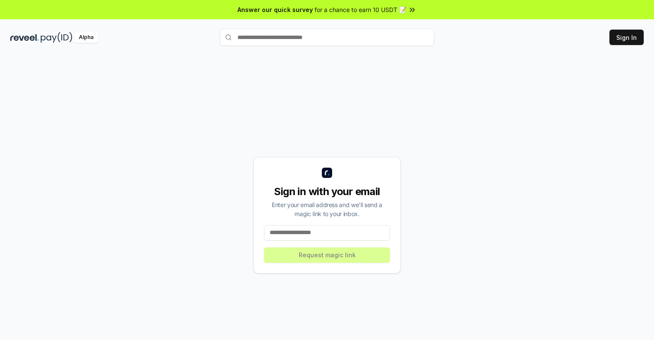  Describe the element at coordinates (327, 209) in the screenshot. I see `div: Enter your email address and we’ll send a magic link to your inbox.` at that location.